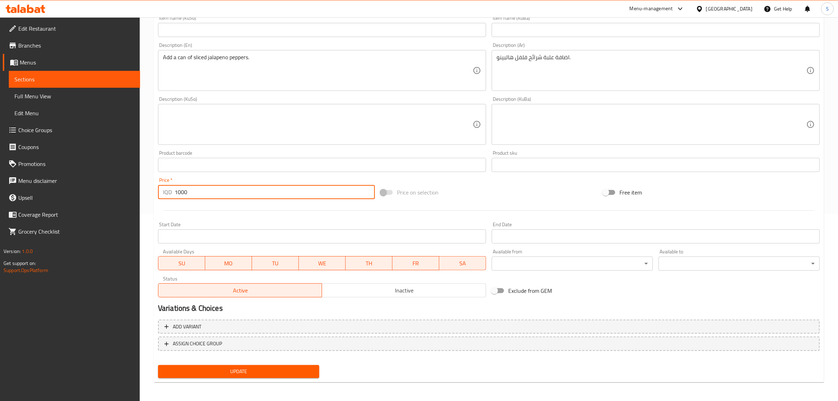  I want to click on span: Full Menu View, so click(74, 96).